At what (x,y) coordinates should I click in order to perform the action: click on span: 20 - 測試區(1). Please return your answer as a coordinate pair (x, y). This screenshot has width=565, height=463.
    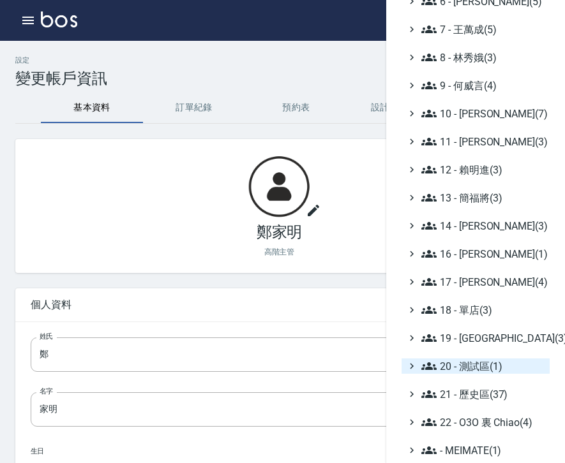
    Looking at the image, I should click on (482, 366).